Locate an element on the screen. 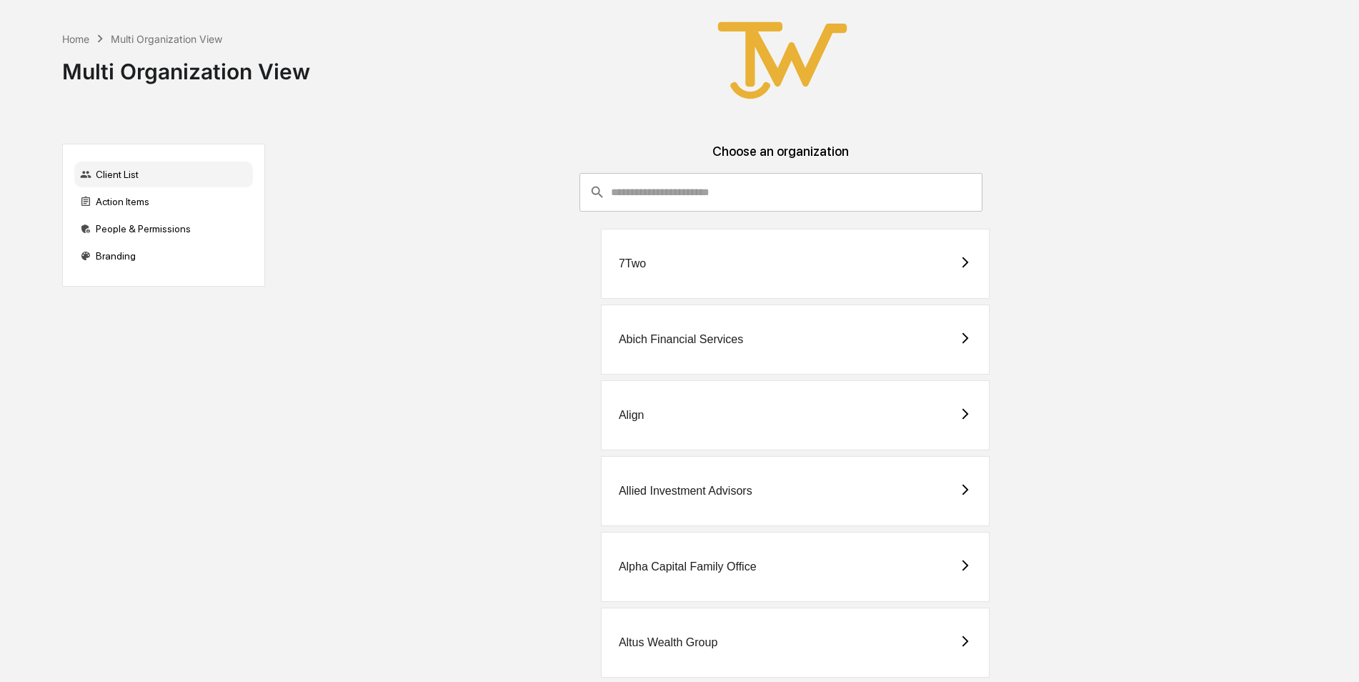  div: Allied Investment Advisors is located at coordinates (685, 491).